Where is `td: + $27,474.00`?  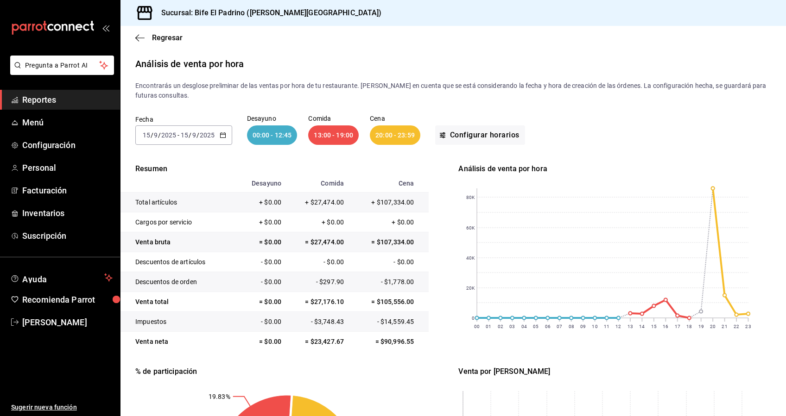 td: + $27,474.00 is located at coordinates (317, 202).